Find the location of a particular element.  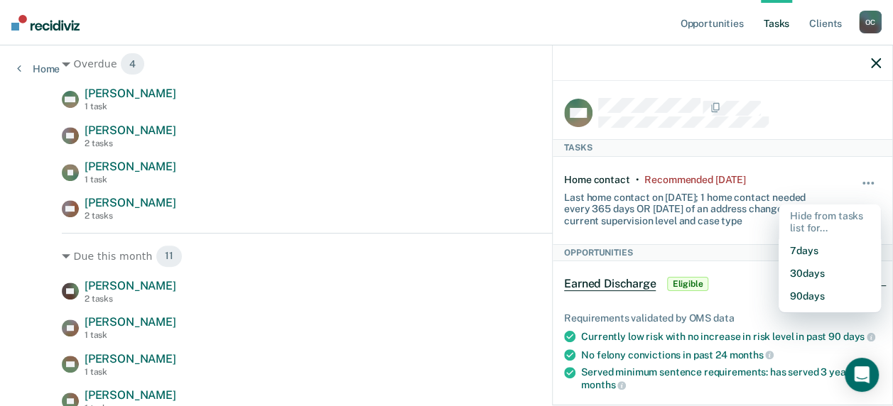

img: Recidiviz is located at coordinates (45, 23).